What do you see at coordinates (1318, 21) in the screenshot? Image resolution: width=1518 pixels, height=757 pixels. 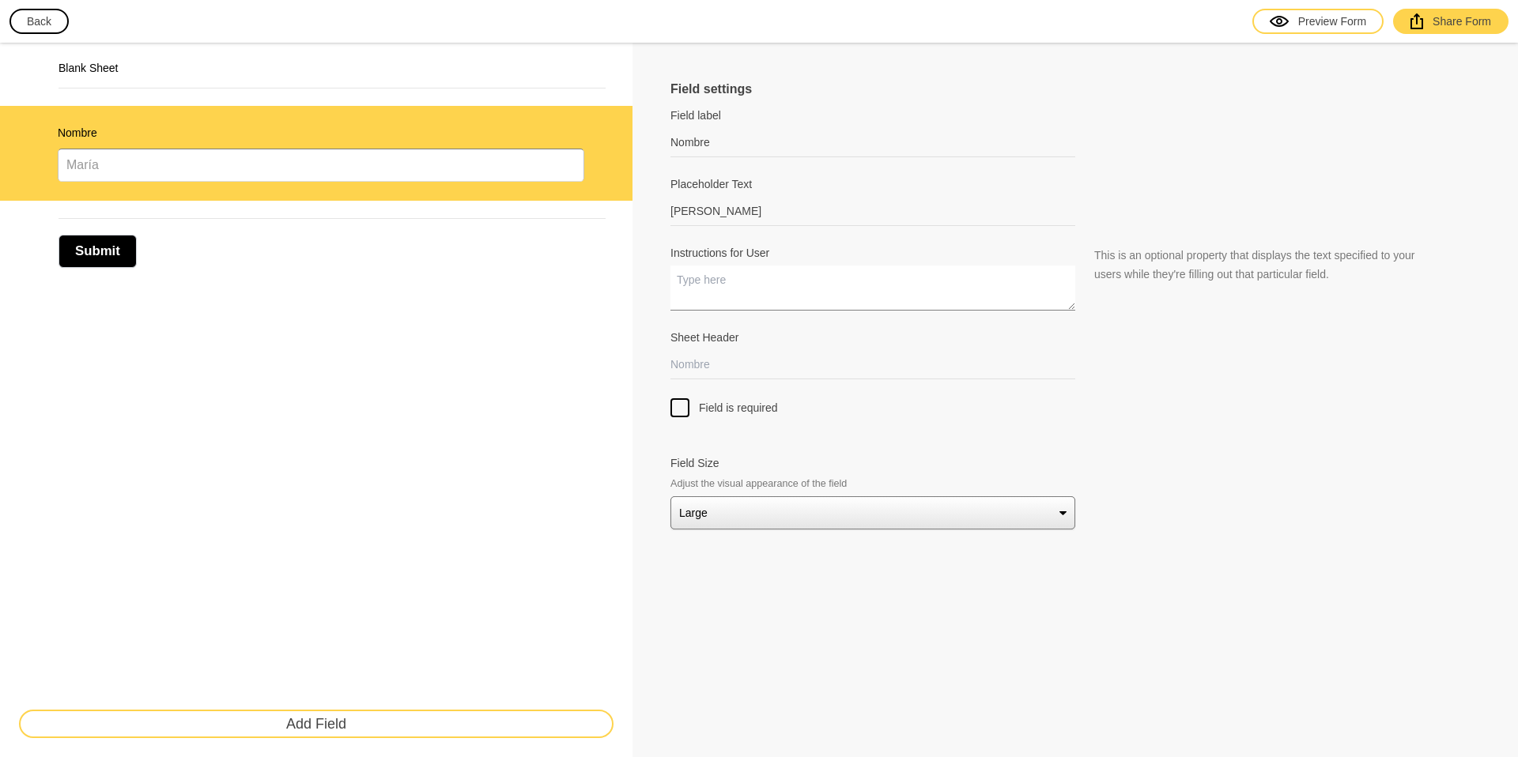 I see `div: Preview Form` at bounding box center [1318, 21].